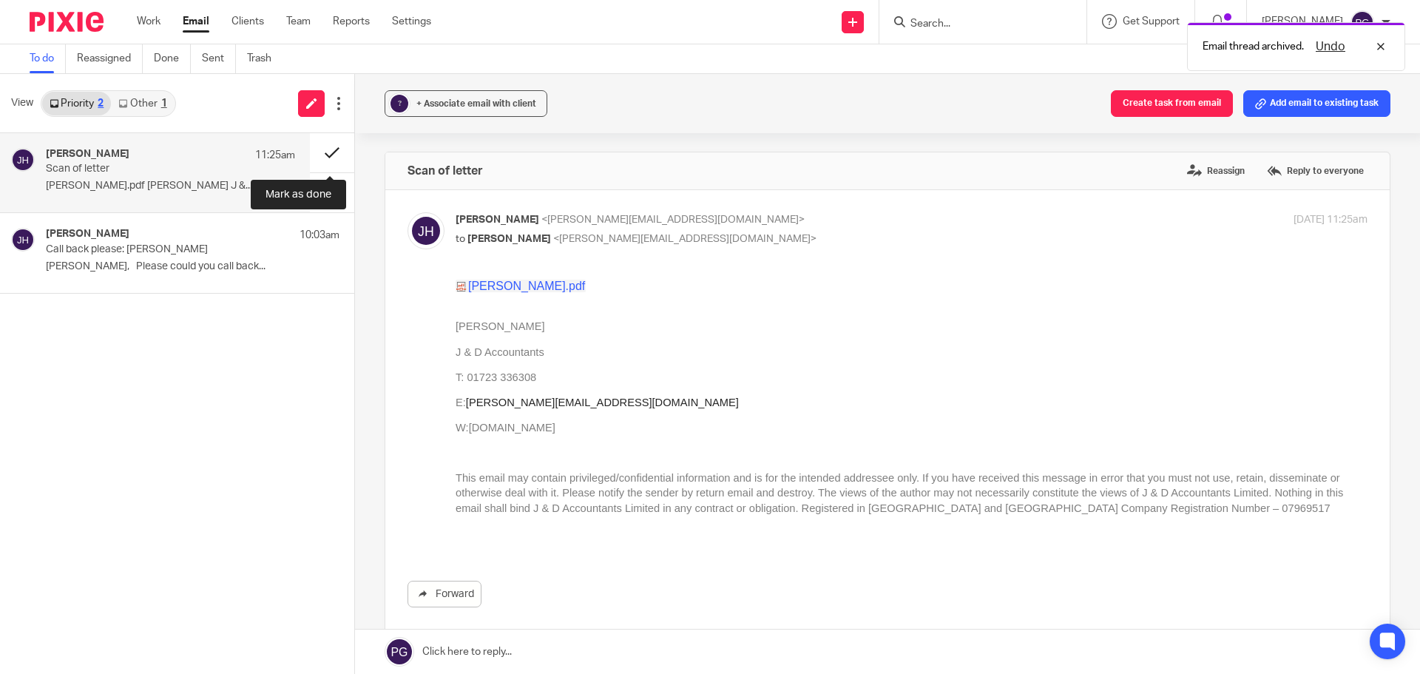  I want to click on span: to, so click(460, 239).